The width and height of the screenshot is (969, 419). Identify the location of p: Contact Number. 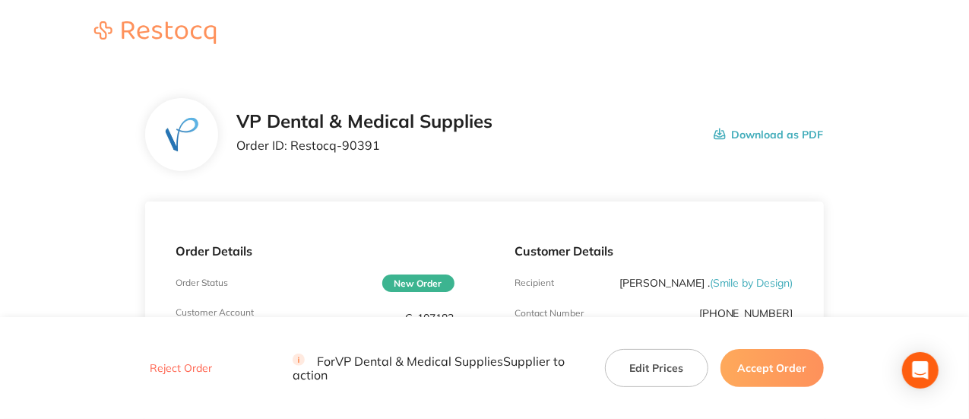
(550, 313).